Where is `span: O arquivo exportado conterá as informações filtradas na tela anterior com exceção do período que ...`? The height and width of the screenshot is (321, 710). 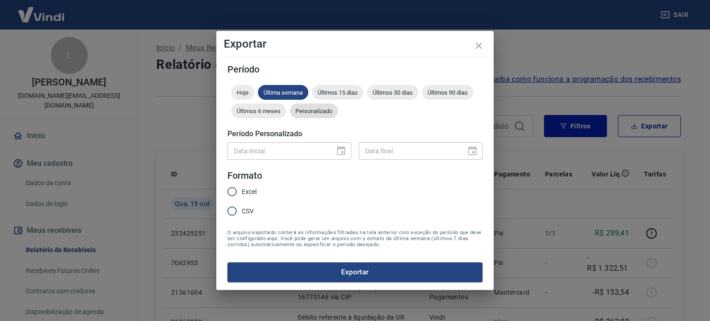 span: O arquivo exportado conterá as informações filtradas na tela anterior com exceção do período que ... is located at coordinates (355, 239).